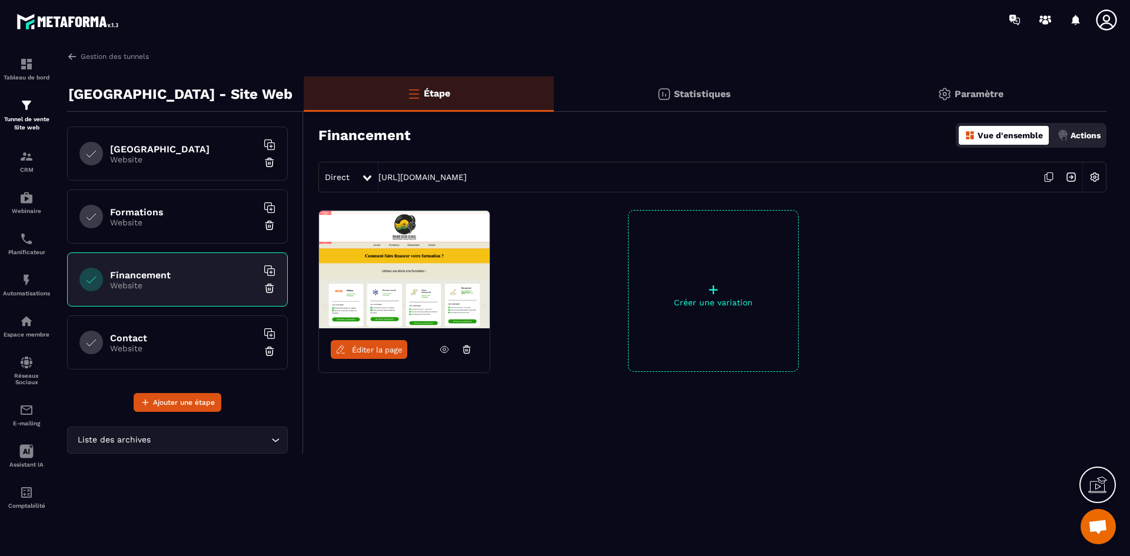 Image resolution: width=1130 pixels, height=556 pixels. What do you see at coordinates (211, 440) in the screenshot?
I see `input: Search for option` at bounding box center [211, 440].